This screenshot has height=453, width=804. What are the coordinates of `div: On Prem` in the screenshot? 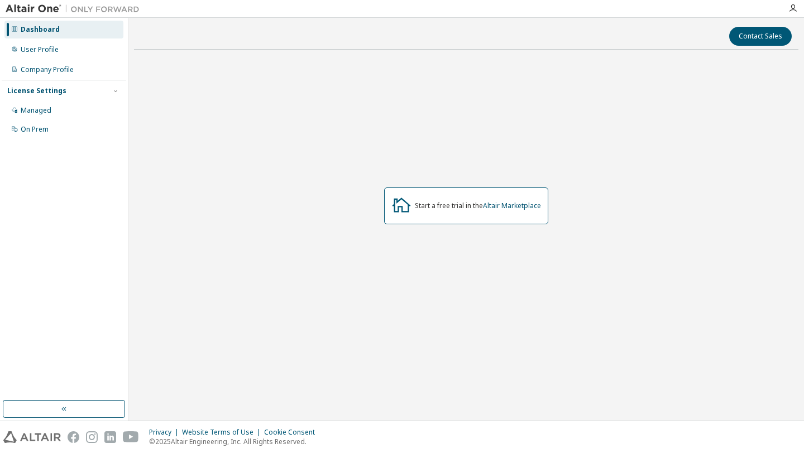 It's located at (35, 129).